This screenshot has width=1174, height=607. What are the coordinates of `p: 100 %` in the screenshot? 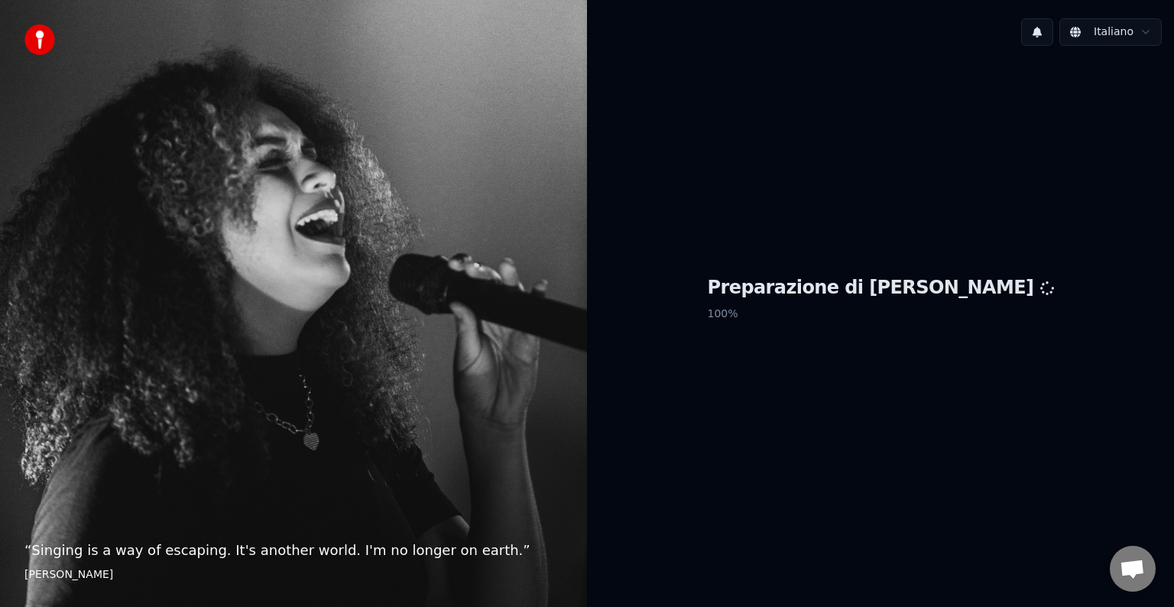 It's located at (880, 314).